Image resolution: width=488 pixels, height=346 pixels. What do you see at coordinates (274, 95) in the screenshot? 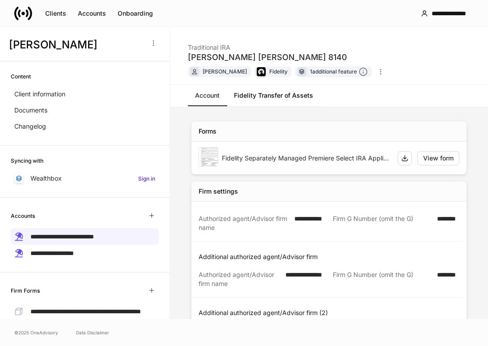
I see `a: Fidelity Transfer of Assets` at bounding box center [274, 95].